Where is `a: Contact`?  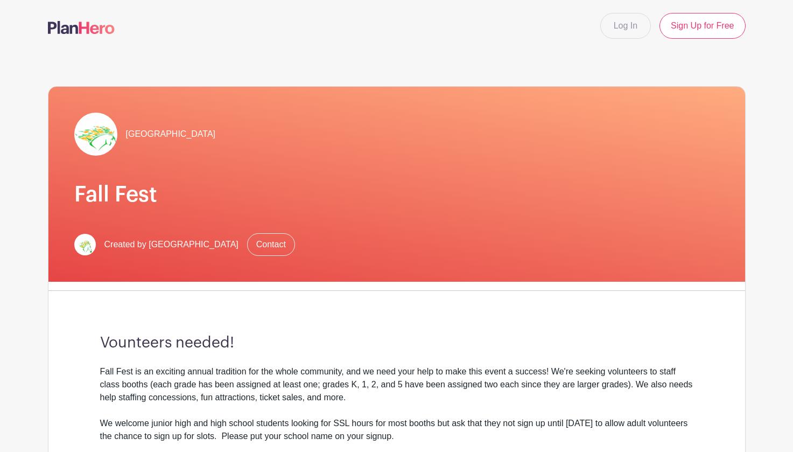
a: Contact is located at coordinates (271, 244).